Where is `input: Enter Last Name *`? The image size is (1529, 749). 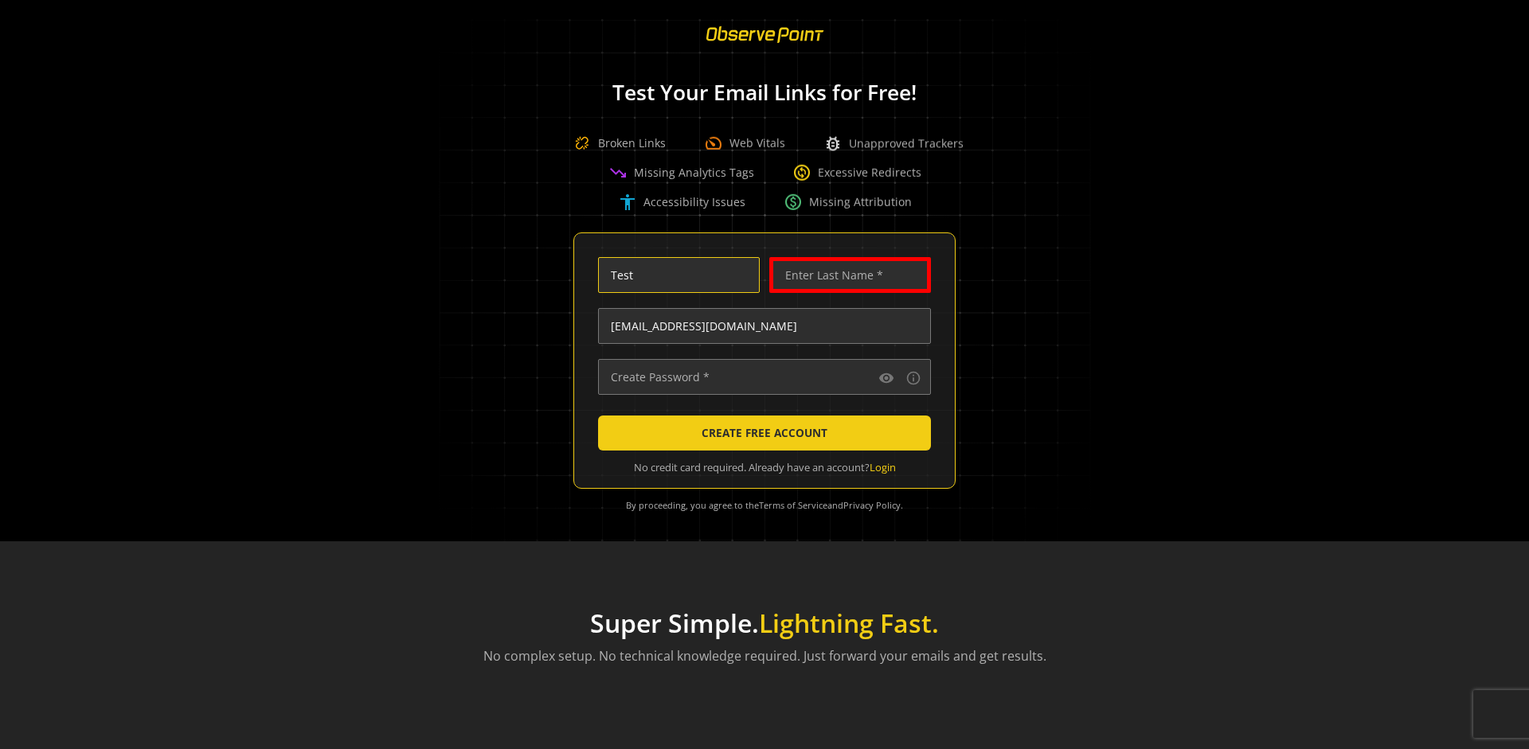
input: Enter Last Name * is located at coordinates (850, 275).